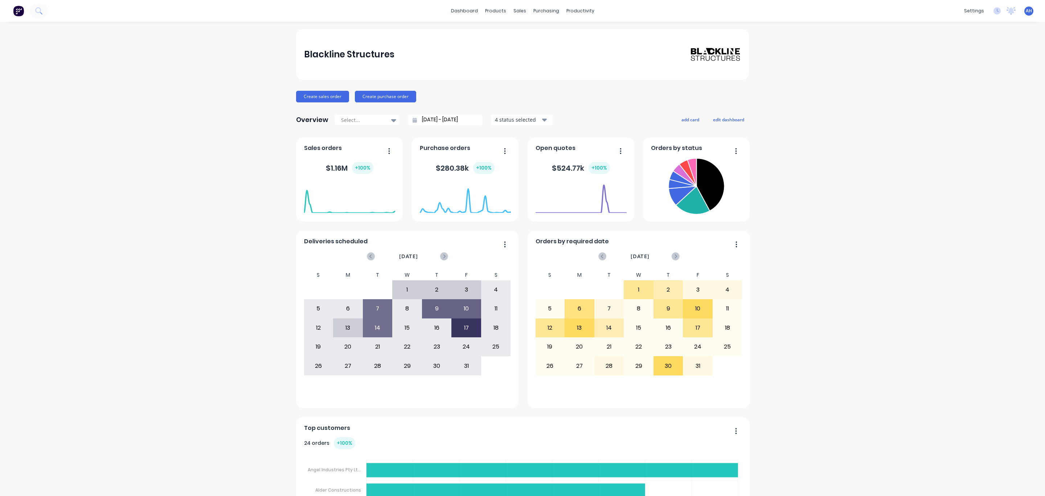  What do you see at coordinates (496, 11) in the screenshot?
I see `div: products` at bounding box center [496, 11].